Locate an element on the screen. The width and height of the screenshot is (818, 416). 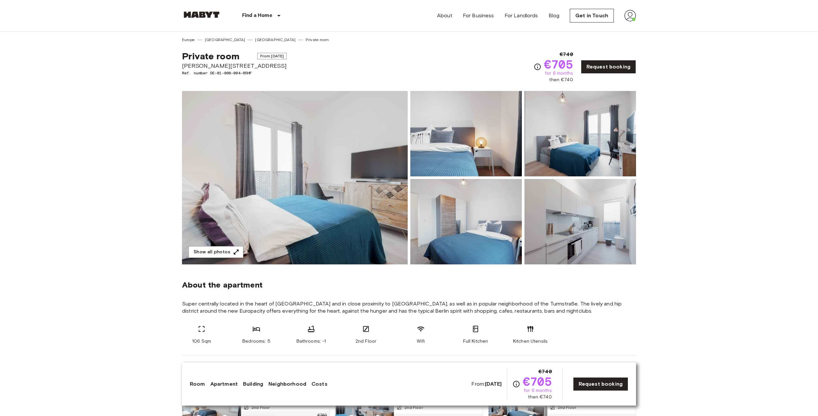
a: For Business is located at coordinates (479, 16).